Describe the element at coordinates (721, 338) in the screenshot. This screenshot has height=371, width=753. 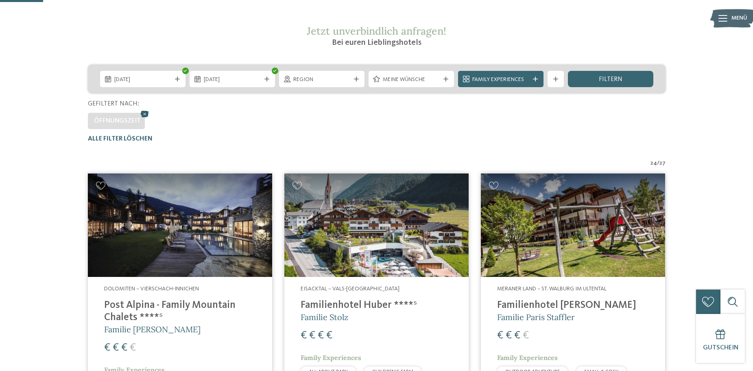
I see `a: Gutschein` at that location.